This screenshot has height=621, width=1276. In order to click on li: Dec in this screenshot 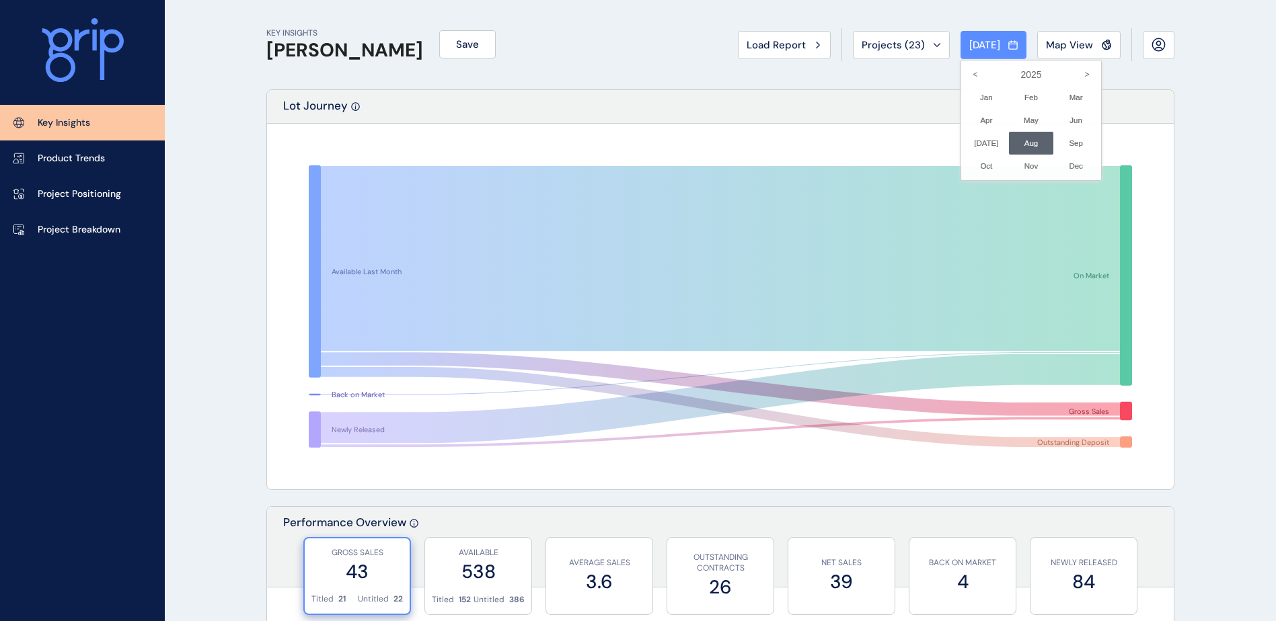, I will do `click(1075, 166)`.